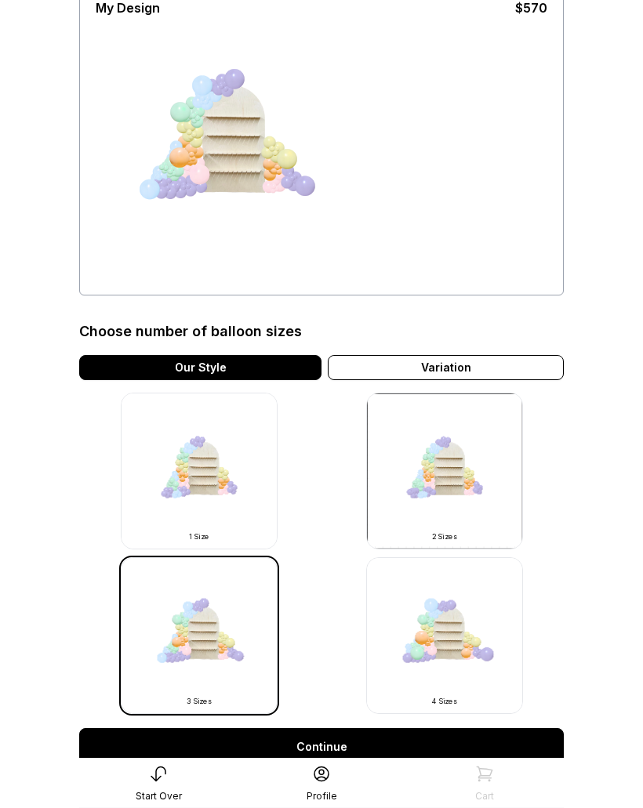  Describe the element at coordinates (445, 538) in the screenshot. I see `div: 2 Sizes` at that location.